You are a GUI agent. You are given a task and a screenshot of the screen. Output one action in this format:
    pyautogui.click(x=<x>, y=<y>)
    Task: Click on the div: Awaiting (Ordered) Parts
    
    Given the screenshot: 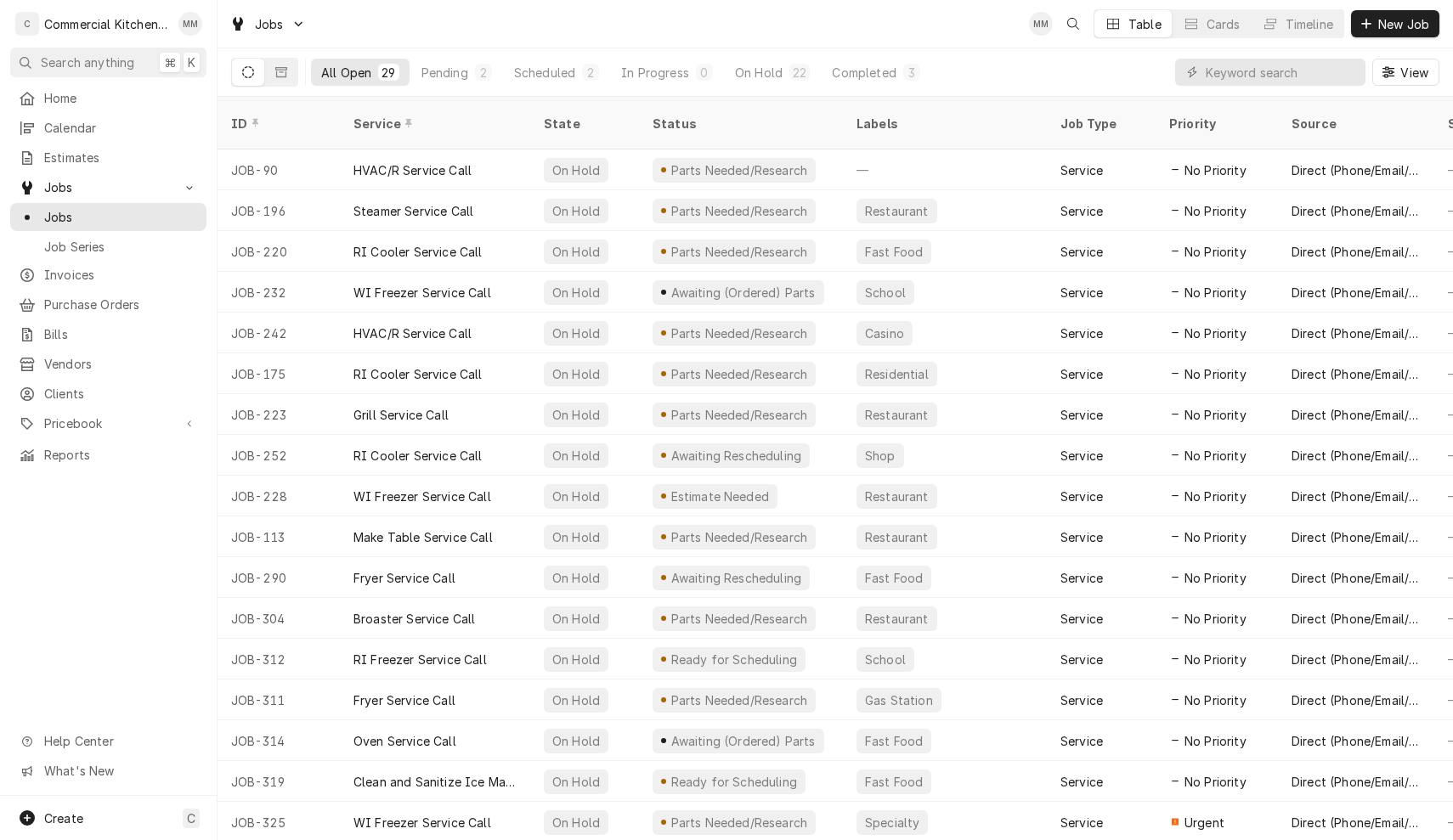 What is the action you would take?
    pyautogui.click(x=743, y=292)
    